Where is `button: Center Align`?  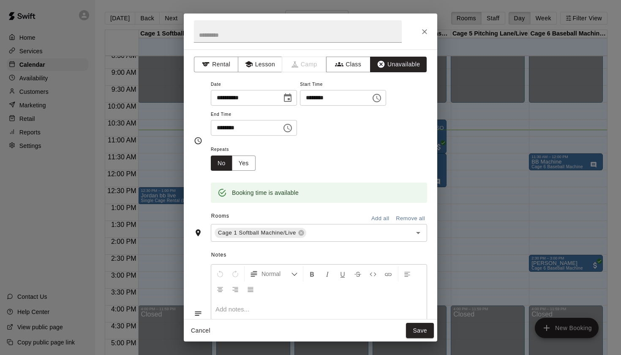 button: Center Align is located at coordinates (220, 289).